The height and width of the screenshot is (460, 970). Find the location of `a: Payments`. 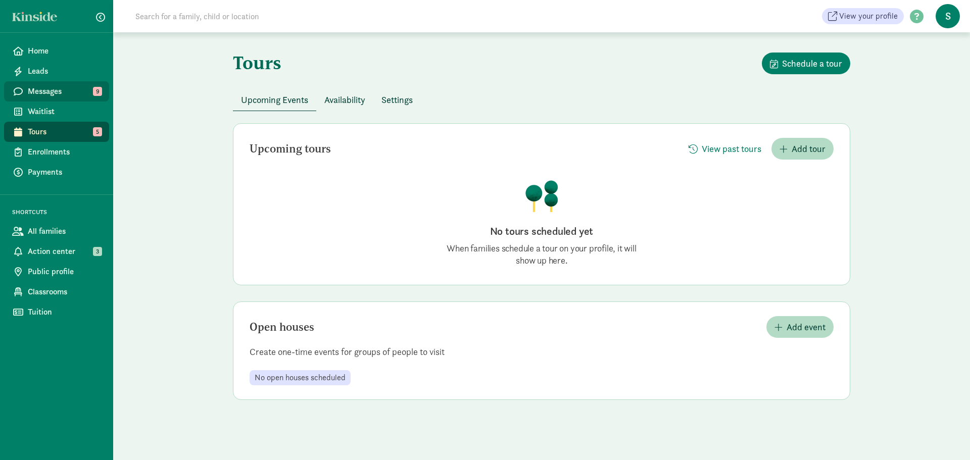

a: Payments is located at coordinates (57, 172).